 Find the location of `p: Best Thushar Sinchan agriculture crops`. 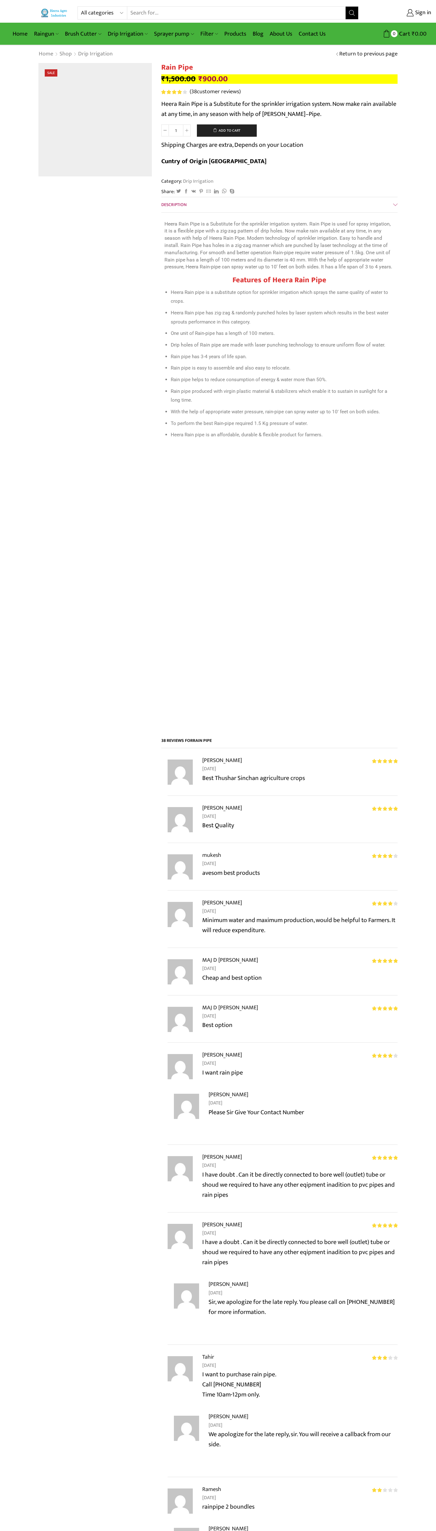

p: Best Thushar Sinchan agriculture crops is located at coordinates (300, 778).